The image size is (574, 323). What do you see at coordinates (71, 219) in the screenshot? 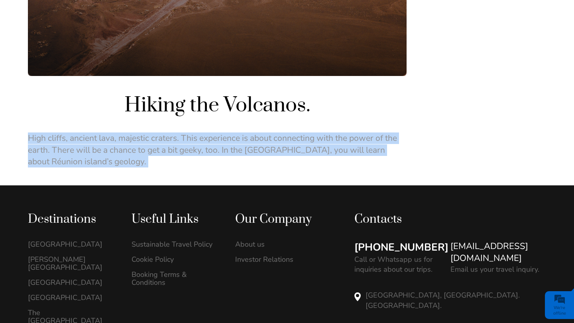
I see `div: Destinations` at bounding box center [71, 219].